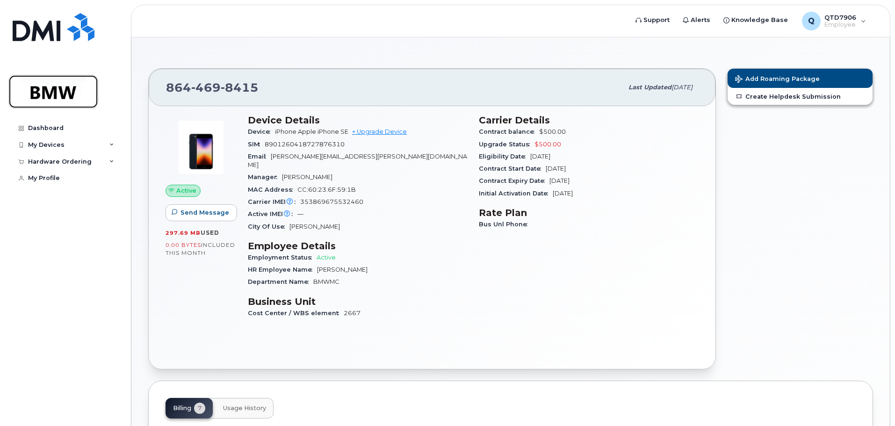 The image size is (895, 426). What do you see at coordinates (239, 87) in the screenshot?
I see `span: 8415` at bounding box center [239, 87].